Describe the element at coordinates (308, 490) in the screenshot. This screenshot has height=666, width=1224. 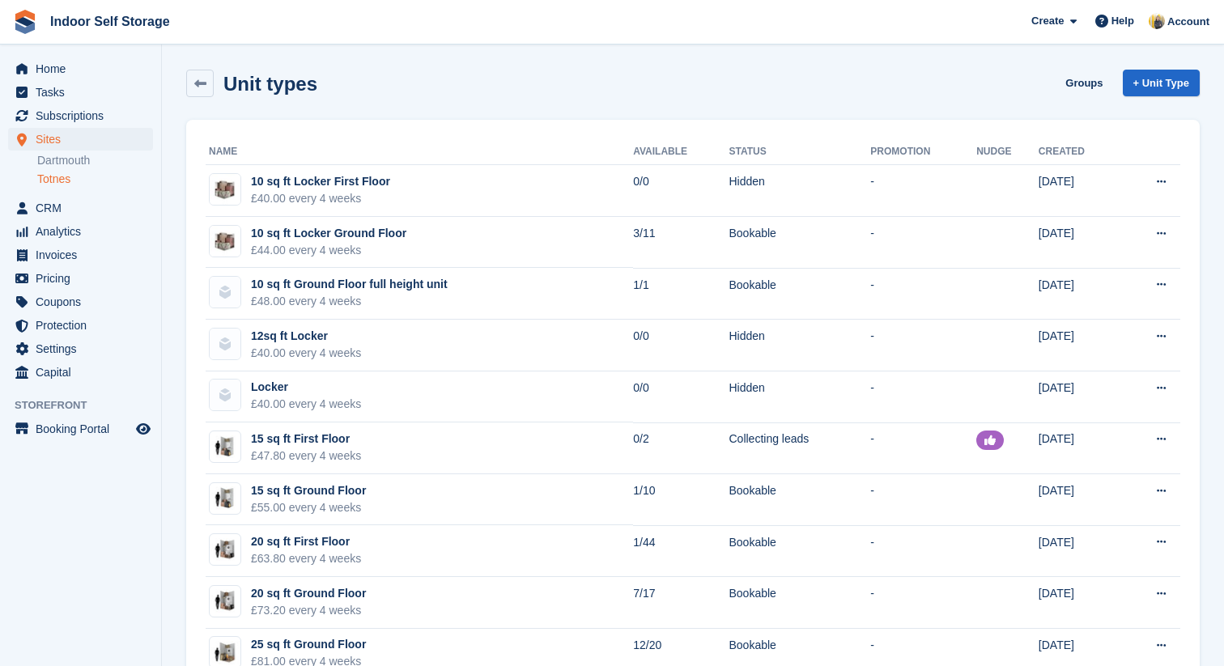
I see `div: 15 sq ft Ground Floor` at that location.